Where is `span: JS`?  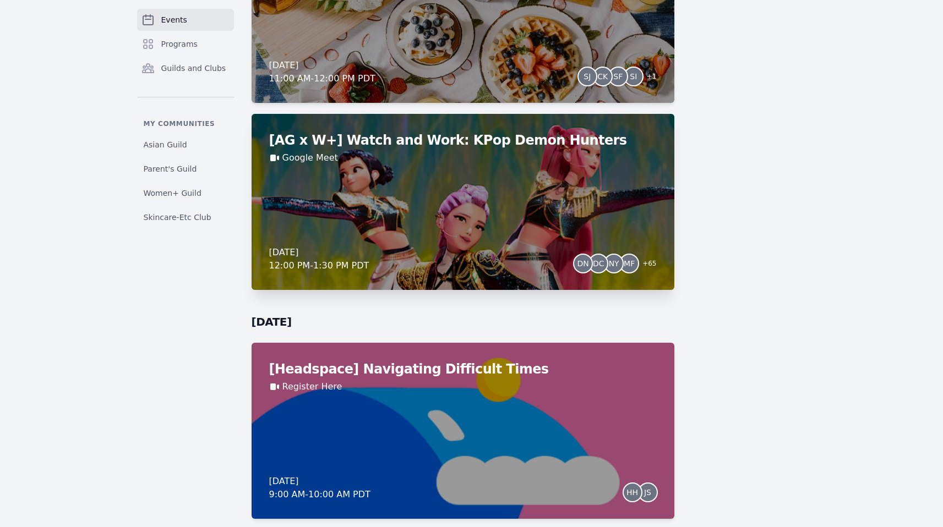
span: JS is located at coordinates (647, 492).